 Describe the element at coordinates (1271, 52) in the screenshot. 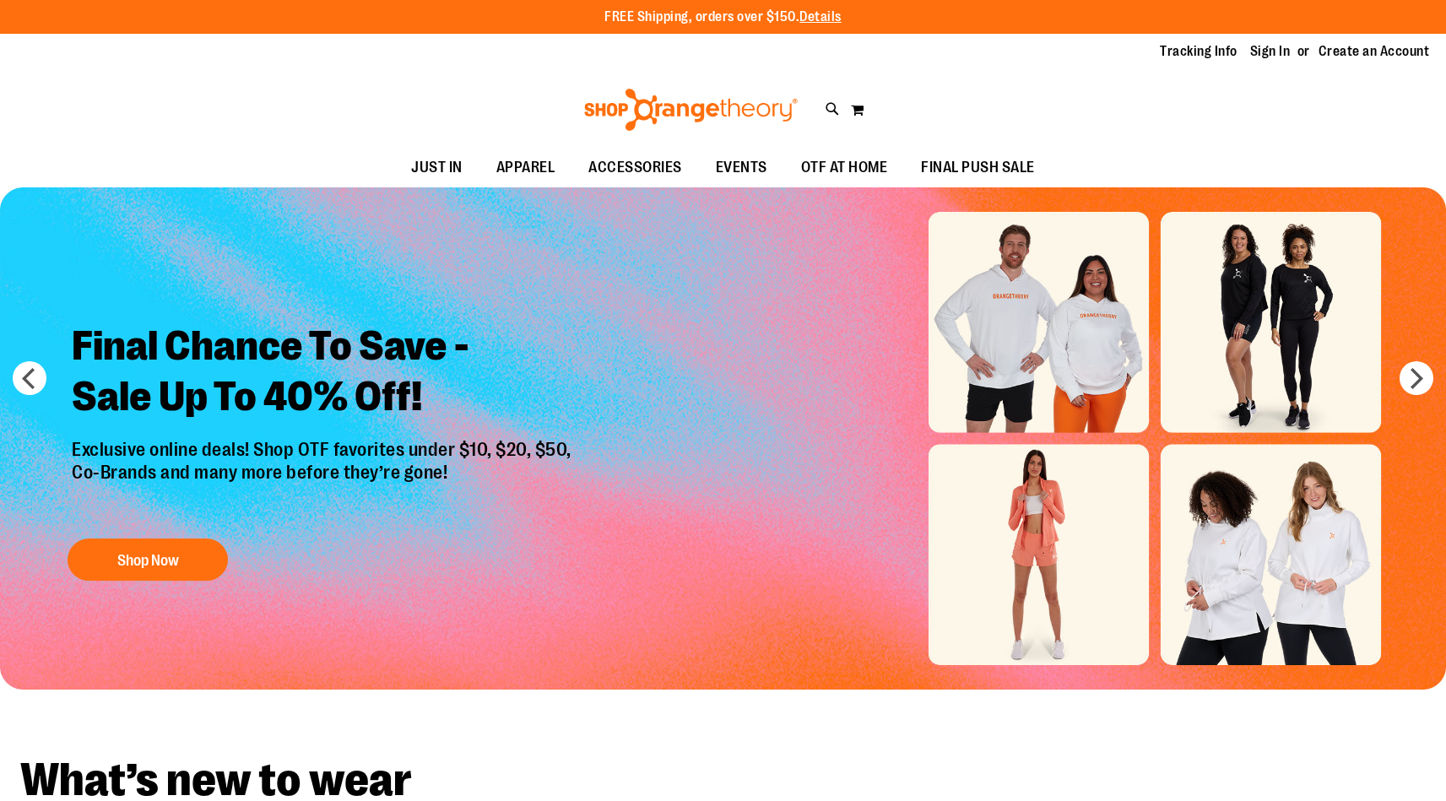

I see `a: Sign In` at that location.